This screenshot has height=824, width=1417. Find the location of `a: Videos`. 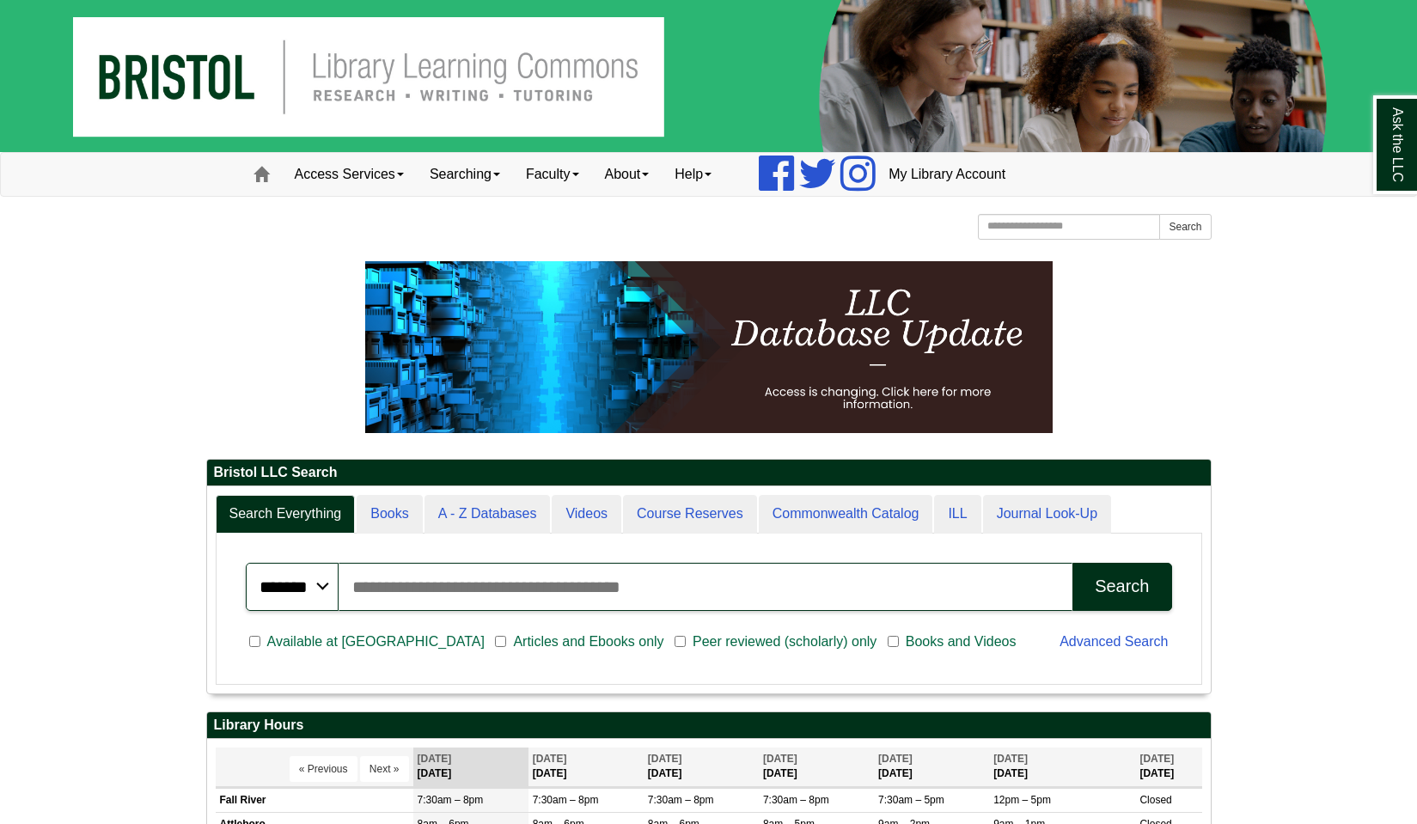

a: Videos is located at coordinates (586, 514).